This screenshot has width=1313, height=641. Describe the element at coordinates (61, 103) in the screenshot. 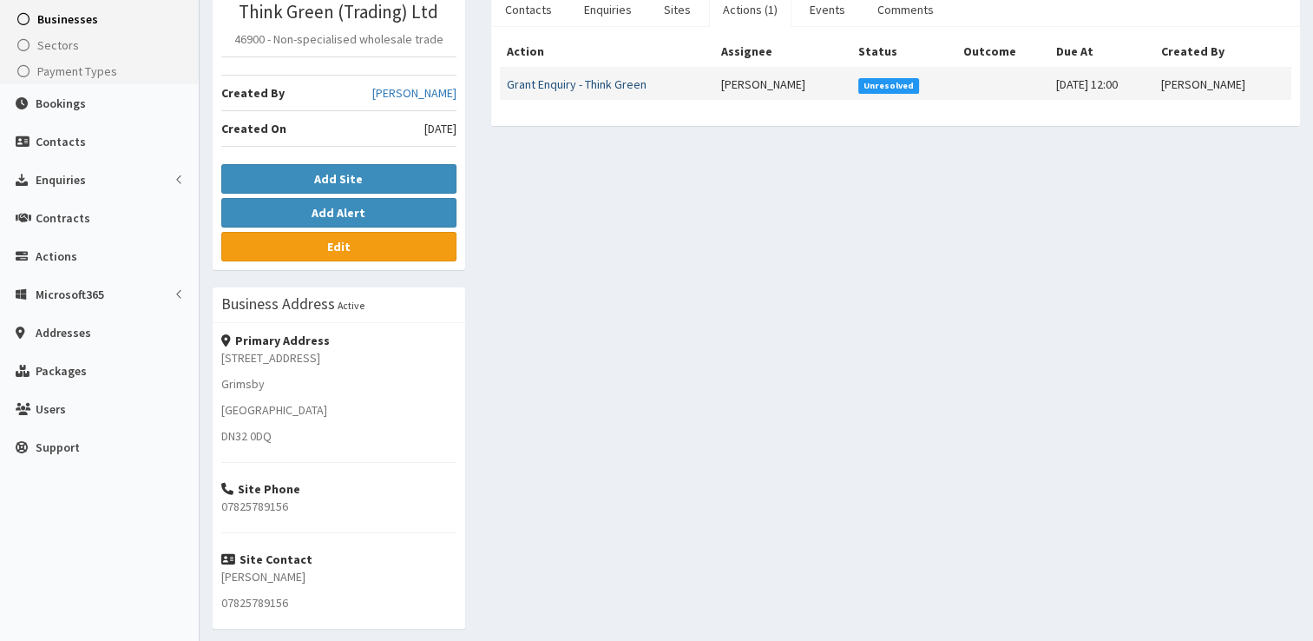

I see `span: Bookings` at that location.